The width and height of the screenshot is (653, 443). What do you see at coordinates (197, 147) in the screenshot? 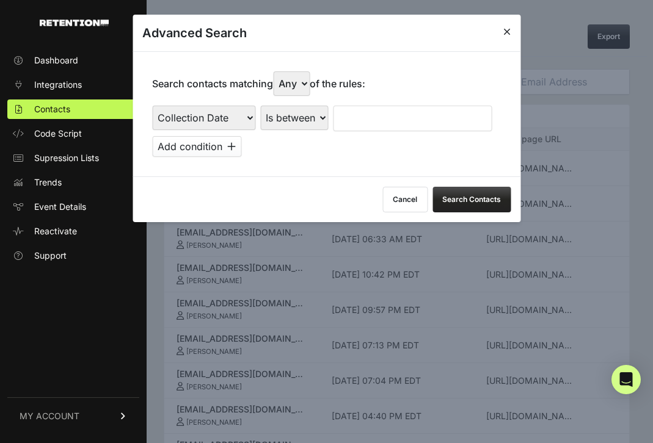
I see `button: Add condition` at bounding box center [197, 147].